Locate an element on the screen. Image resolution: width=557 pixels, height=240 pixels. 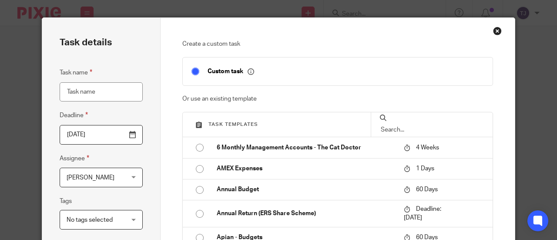
p: Annual Return (ERS Share Scheme) is located at coordinates (306, 213).